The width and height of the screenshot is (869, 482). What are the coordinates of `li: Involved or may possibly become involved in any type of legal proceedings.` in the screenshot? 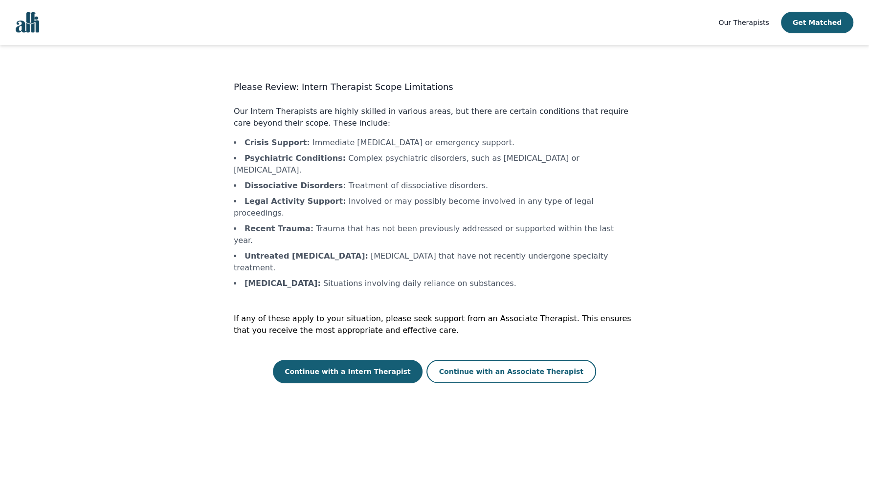 It's located at (434, 207).